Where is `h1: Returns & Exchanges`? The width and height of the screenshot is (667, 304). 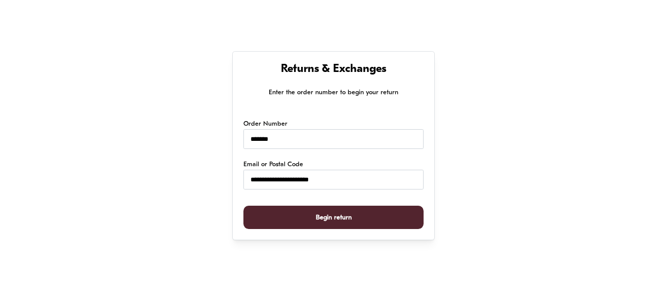 h1: Returns & Exchanges is located at coordinates (333, 69).